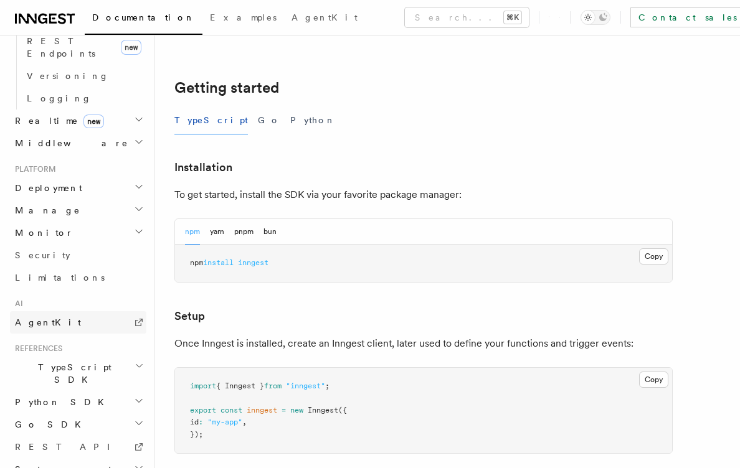  Describe the element at coordinates (424, 344) in the screenshot. I see `p: Once Inngest is installed, create an Inngest client, later used to define your functions and trig...` at that location.